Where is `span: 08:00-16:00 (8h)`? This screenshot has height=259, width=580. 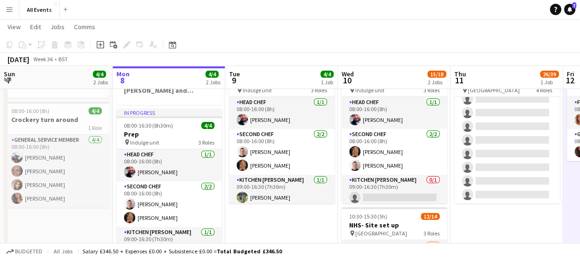
span: 08:00-16:00 (8h) is located at coordinates (30, 111).